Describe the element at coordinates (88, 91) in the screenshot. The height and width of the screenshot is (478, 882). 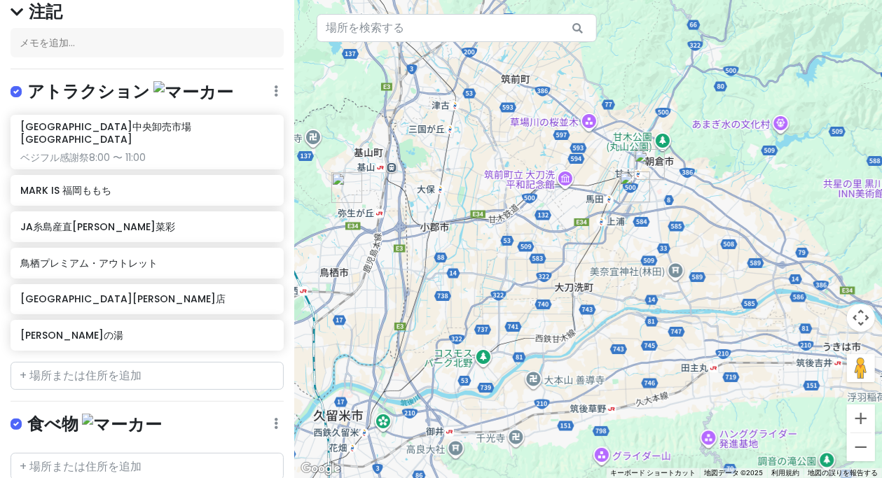
I see `font: アトラクション` at that location.